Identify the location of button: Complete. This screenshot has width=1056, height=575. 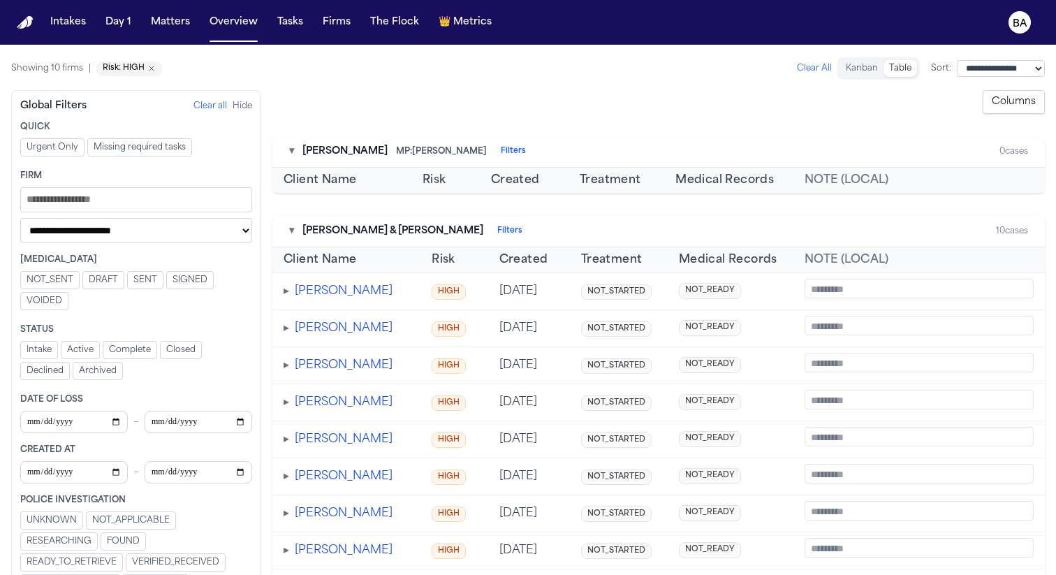
(130, 350).